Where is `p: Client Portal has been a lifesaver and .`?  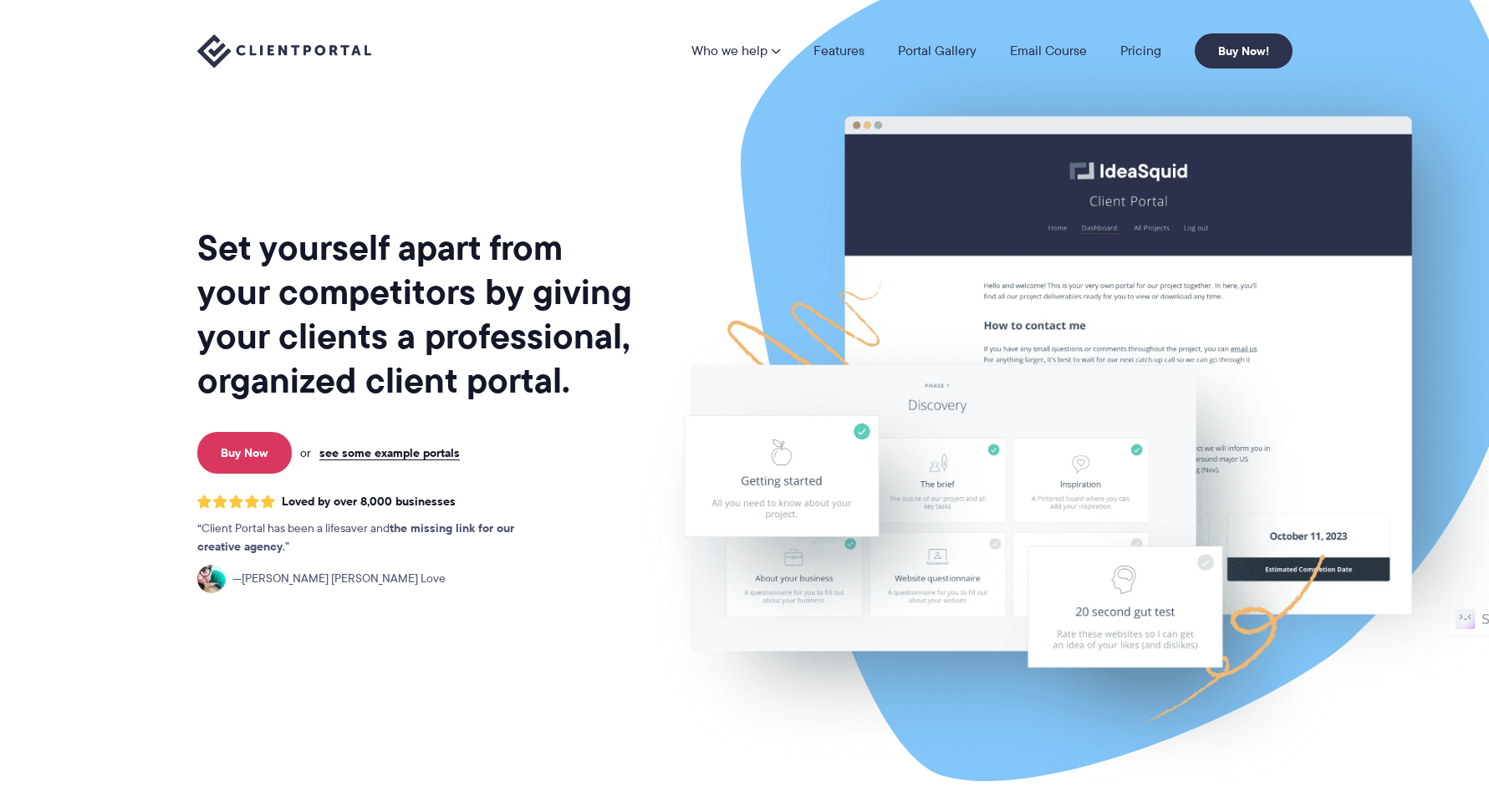
p: Client Portal has been a lifesaver and . is located at coordinates (373, 538).